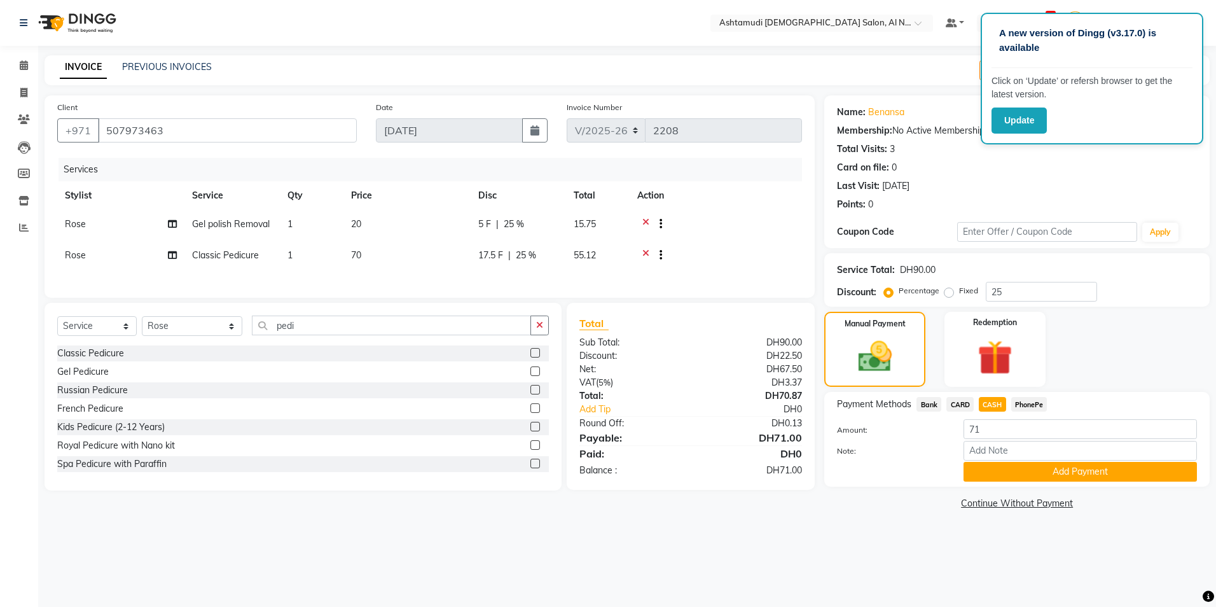  What do you see at coordinates (356, 224) in the screenshot?
I see `span: 20` at bounding box center [356, 224].